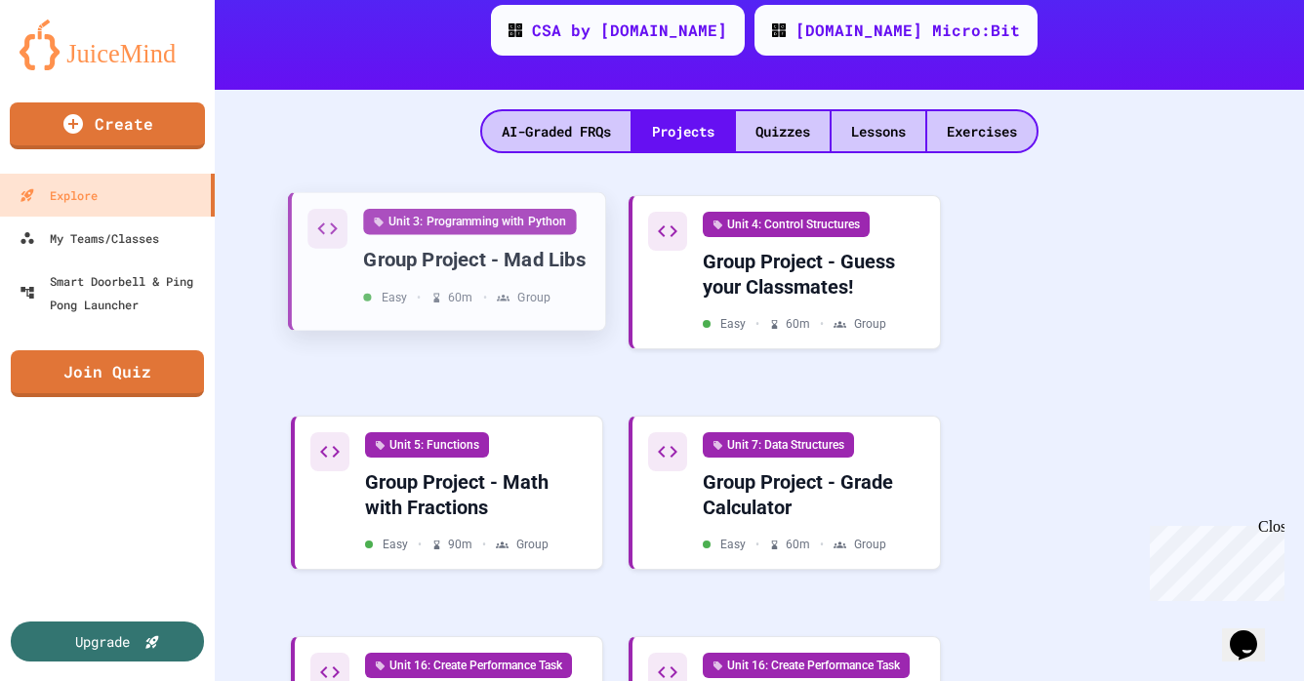 The width and height of the screenshot is (1304, 681). What do you see at coordinates (982, 131) in the screenshot?
I see `div: Exercises` at bounding box center [982, 131].